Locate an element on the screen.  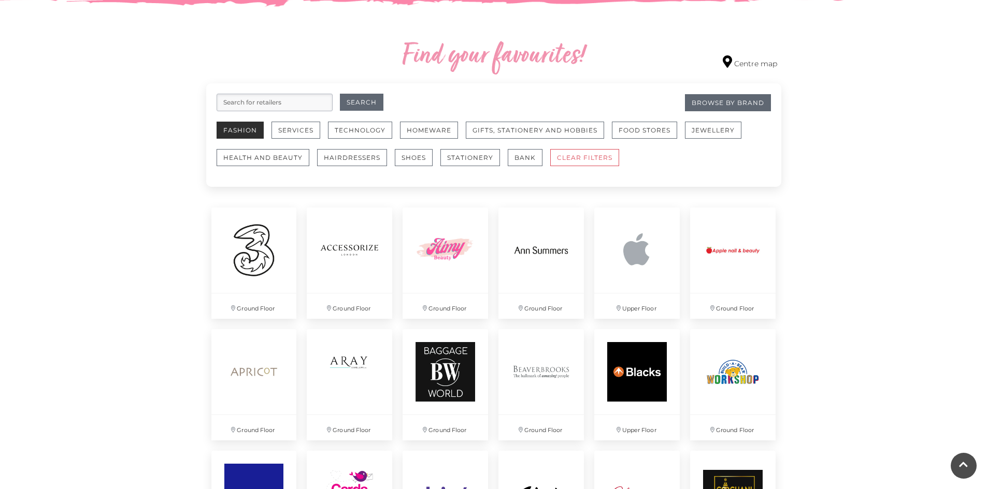
button: Jewellery is located at coordinates (713, 130).